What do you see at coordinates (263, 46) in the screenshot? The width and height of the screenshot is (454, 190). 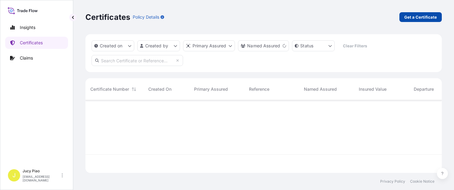 I see `button: cargoOwner Filter options` at bounding box center [263, 46].